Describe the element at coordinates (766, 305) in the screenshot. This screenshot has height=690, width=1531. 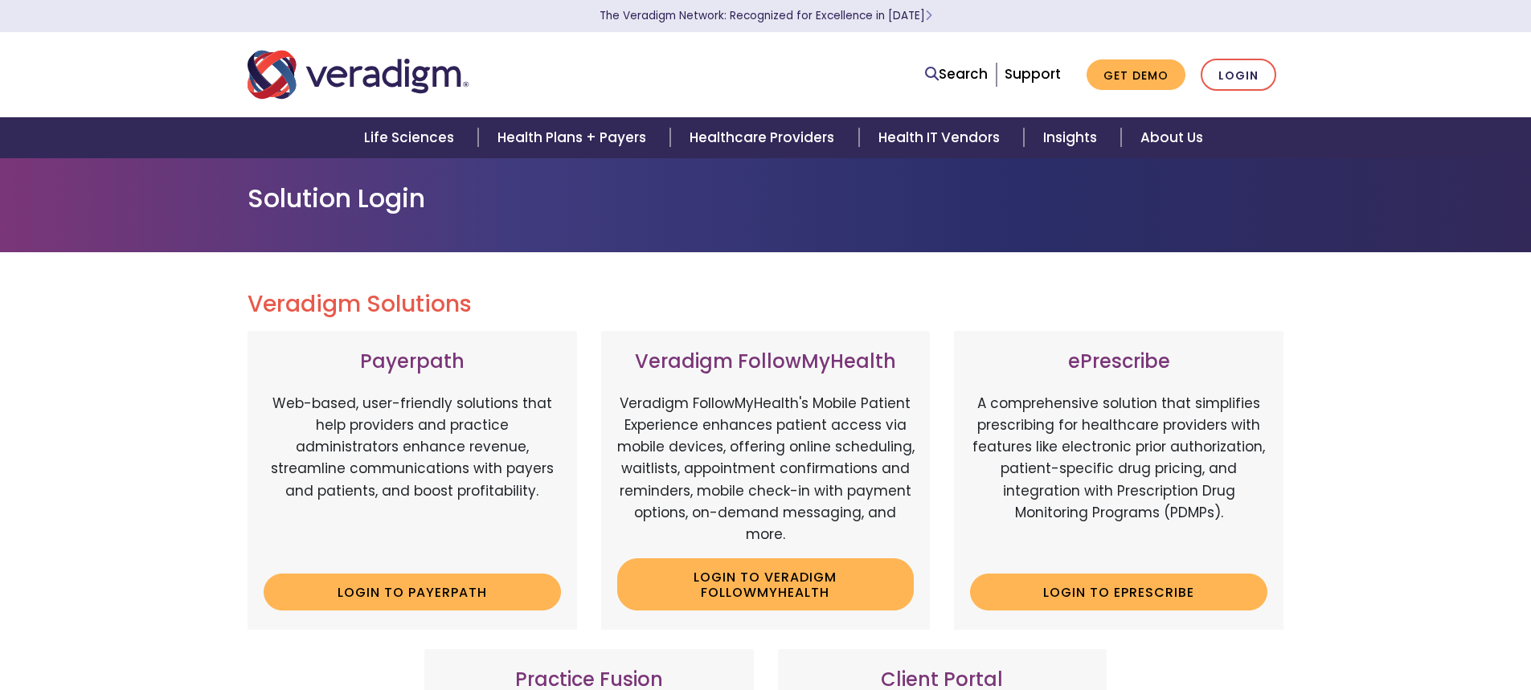
I see `h2: Veradigm Solutions` at that location.